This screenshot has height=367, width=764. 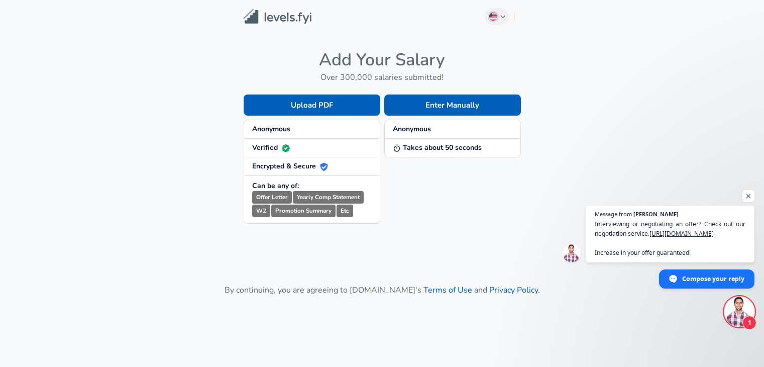 What do you see at coordinates (514, 290) in the screenshot?
I see `a: Privacy Policy` at bounding box center [514, 290].